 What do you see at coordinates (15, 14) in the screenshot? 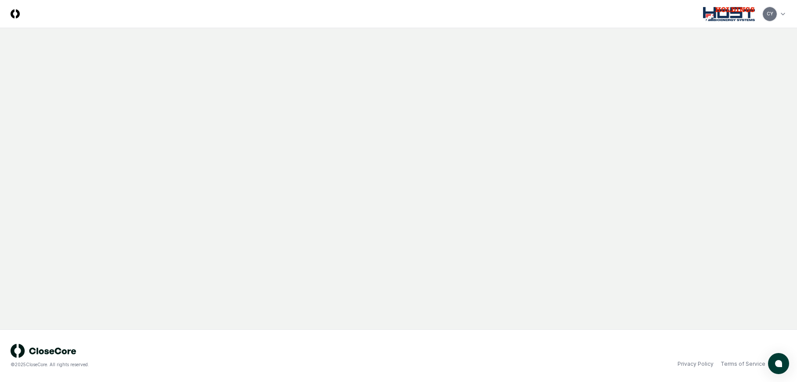
I see `img: Logo` at bounding box center [15, 14].